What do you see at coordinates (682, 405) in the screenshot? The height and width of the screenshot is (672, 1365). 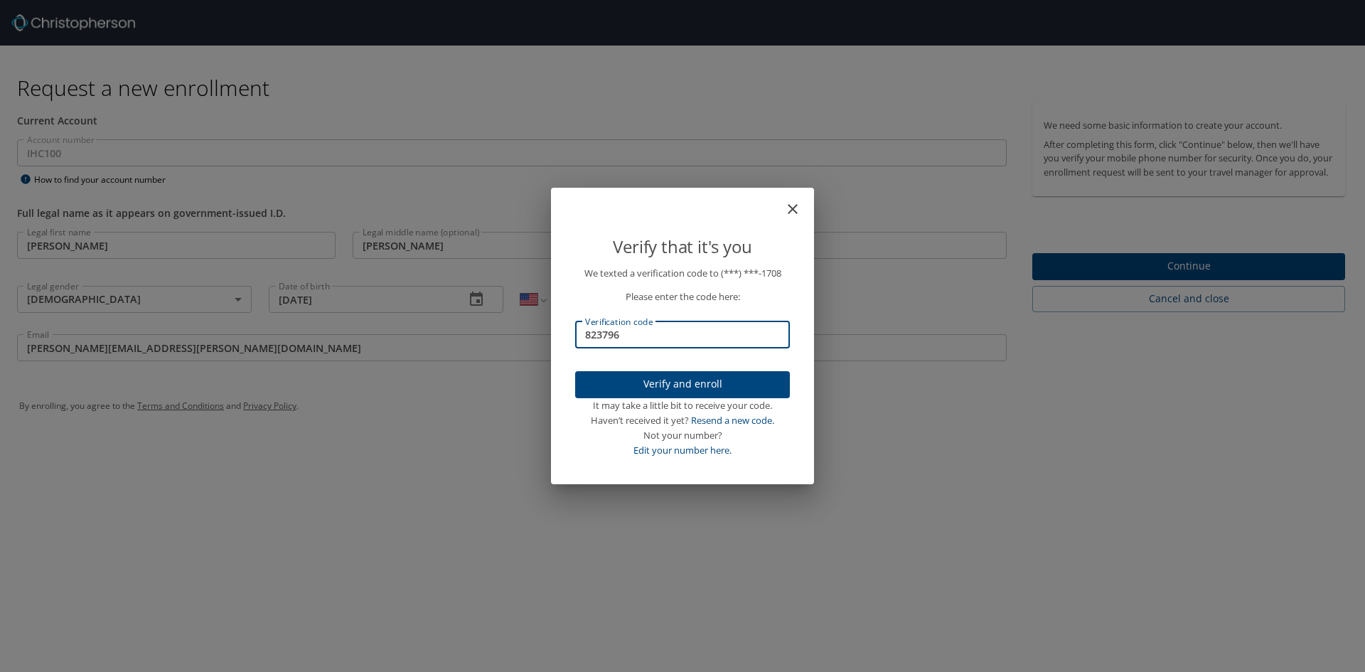 I see `div: It may take a little bit to receive your code.` at bounding box center [682, 405].